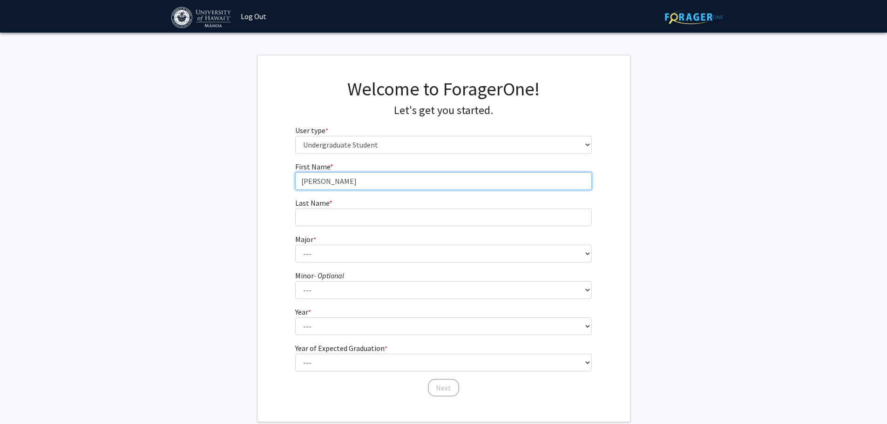 The image size is (887, 424). I want to click on button: Next, so click(443, 388).